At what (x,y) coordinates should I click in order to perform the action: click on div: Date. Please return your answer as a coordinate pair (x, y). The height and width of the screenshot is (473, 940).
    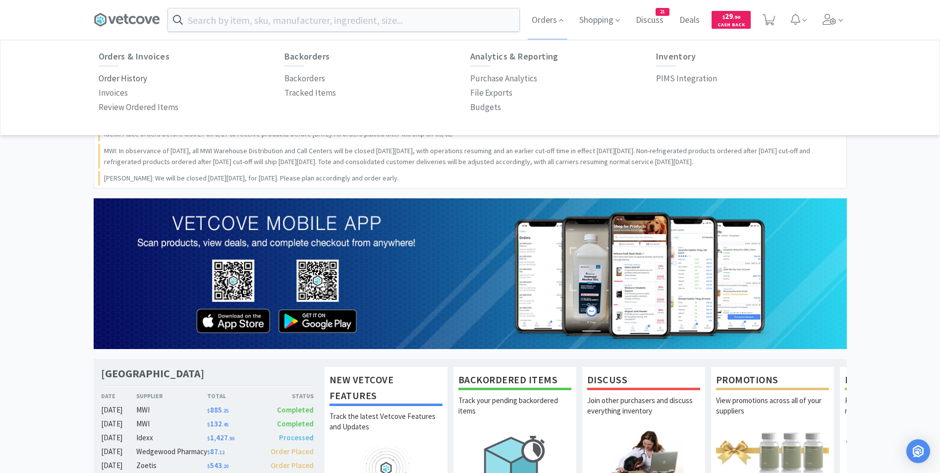
    Looking at the image, I should click on (119, 395).